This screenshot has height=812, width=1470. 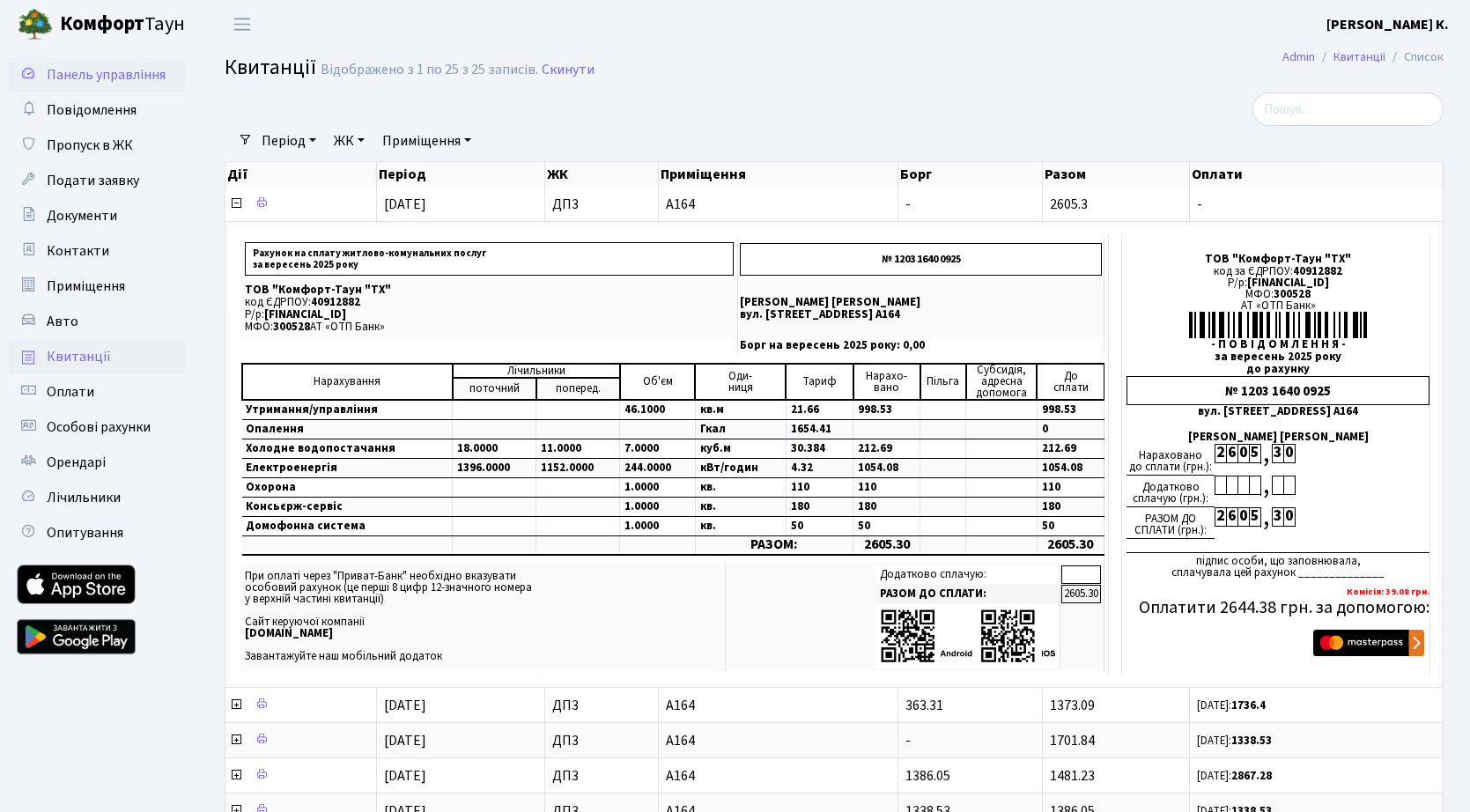 I want to click on p: № 1203 1640 0925, so click(x=921, y=259).